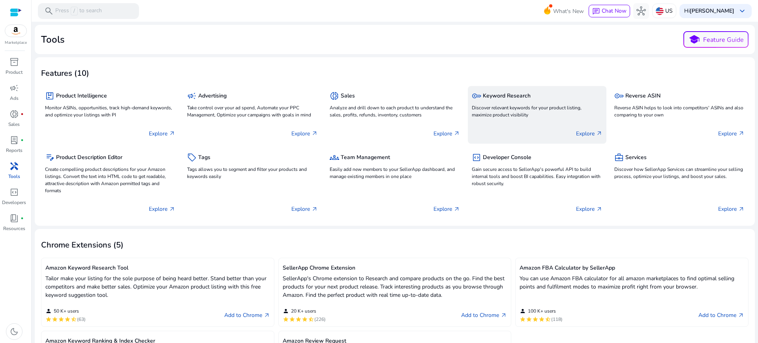 Image resolution: width=758 pixels, height=343 pixels. I want to click on span: (63), so click(81, 320).